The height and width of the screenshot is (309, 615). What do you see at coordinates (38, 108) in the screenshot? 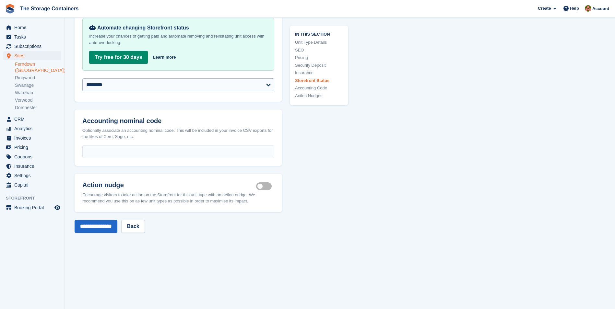
I see `a: Dorchester` at bounding box center [38, 108].